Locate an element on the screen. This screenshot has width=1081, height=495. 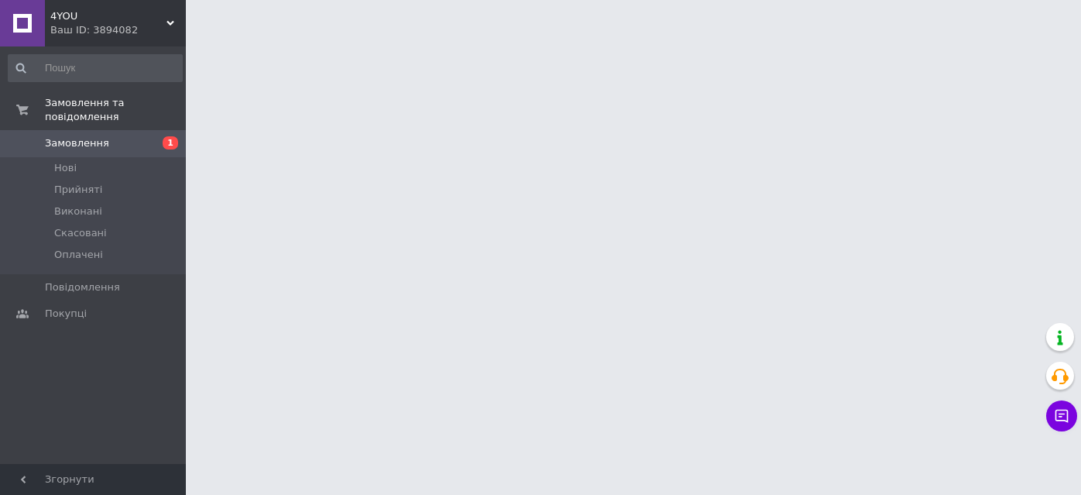
span: Виконані is located at coordinates (78, 211).